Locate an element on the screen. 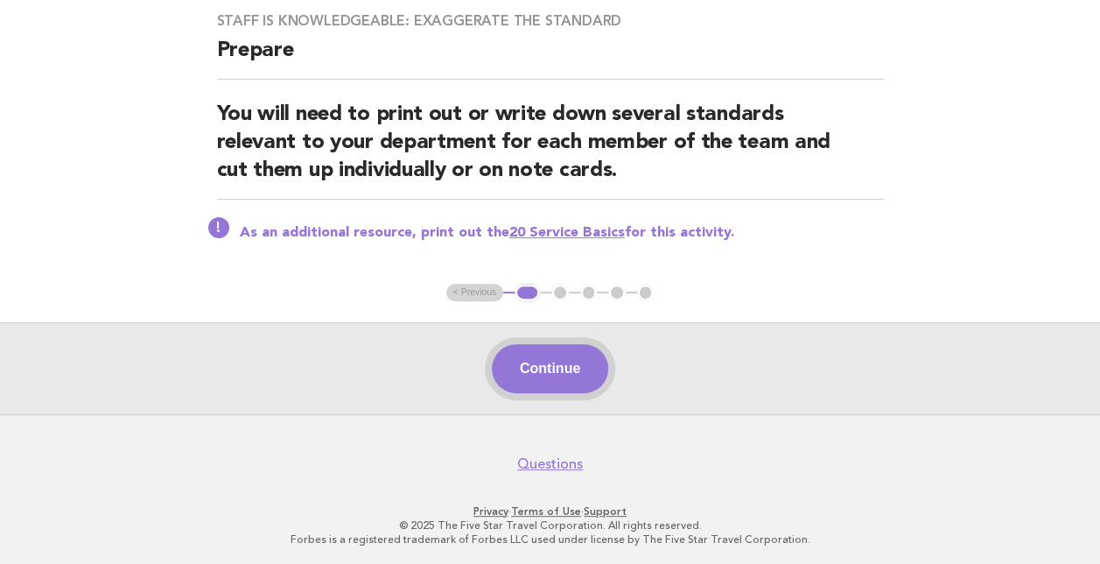 The width and height of the screenshot is (1100, 564). p: © 2025 The Five Star Travel Corporation. All rights reserved. is located at coordinates (550, 525).